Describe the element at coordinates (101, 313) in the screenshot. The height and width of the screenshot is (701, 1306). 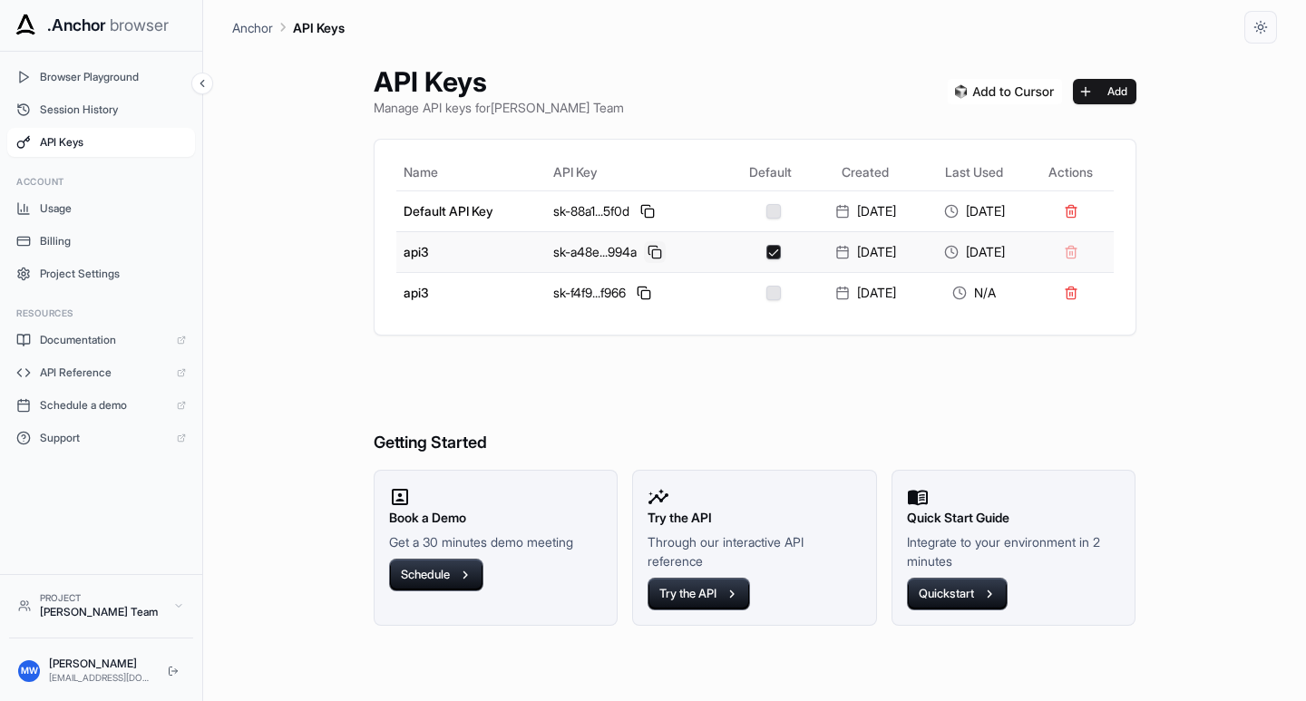
I see `h3: Resources` at that location.